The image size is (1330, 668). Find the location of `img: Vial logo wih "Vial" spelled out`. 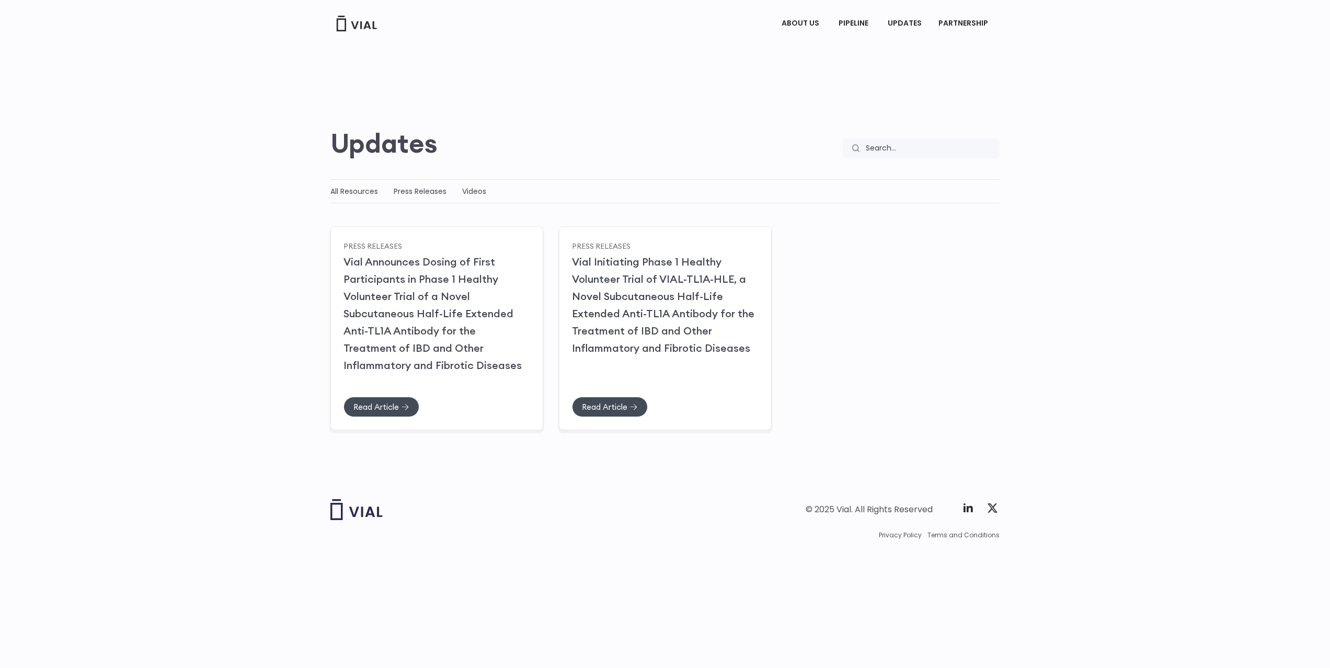

img: Vial logo wih "Vial" spelled out is located at coordinates (357, 510).